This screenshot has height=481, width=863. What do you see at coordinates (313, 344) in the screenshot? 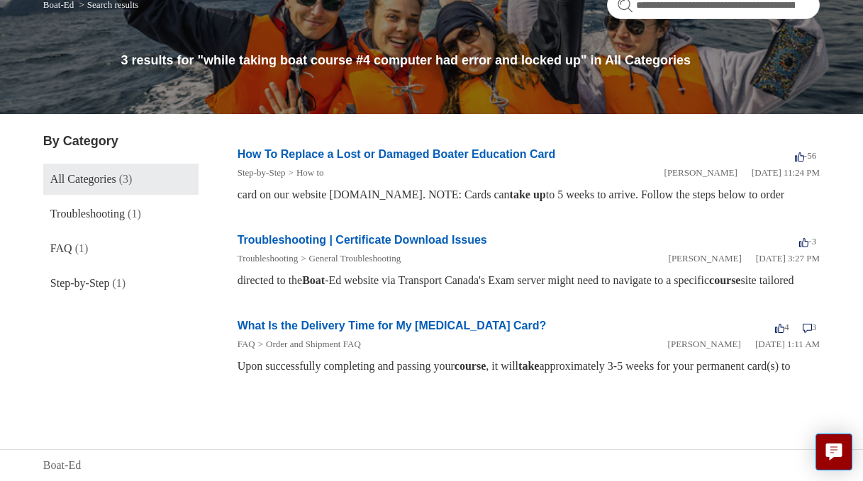
I see `a: Order and Shipment FAQ` at bounding box center [313, 344].